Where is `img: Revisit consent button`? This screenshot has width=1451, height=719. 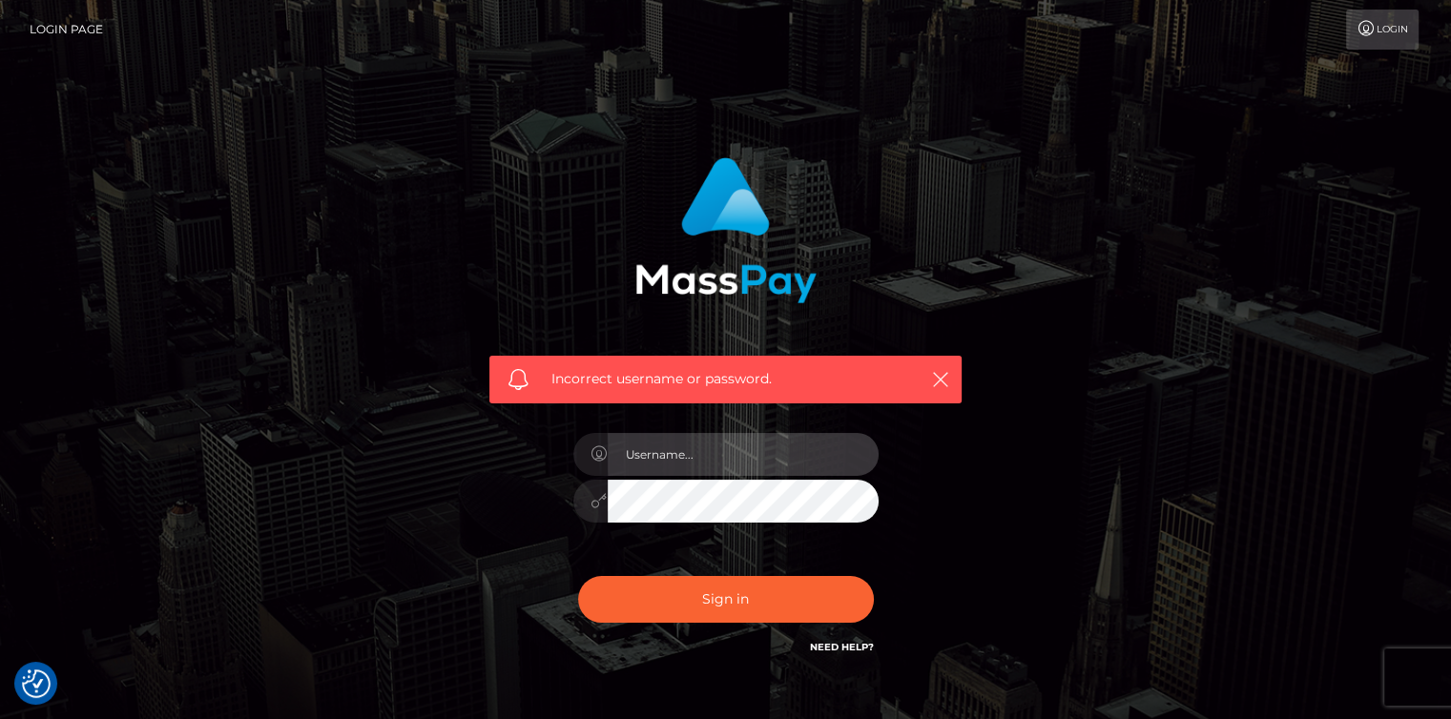 img: Revisit consent button is located at coordinates (36, 684).